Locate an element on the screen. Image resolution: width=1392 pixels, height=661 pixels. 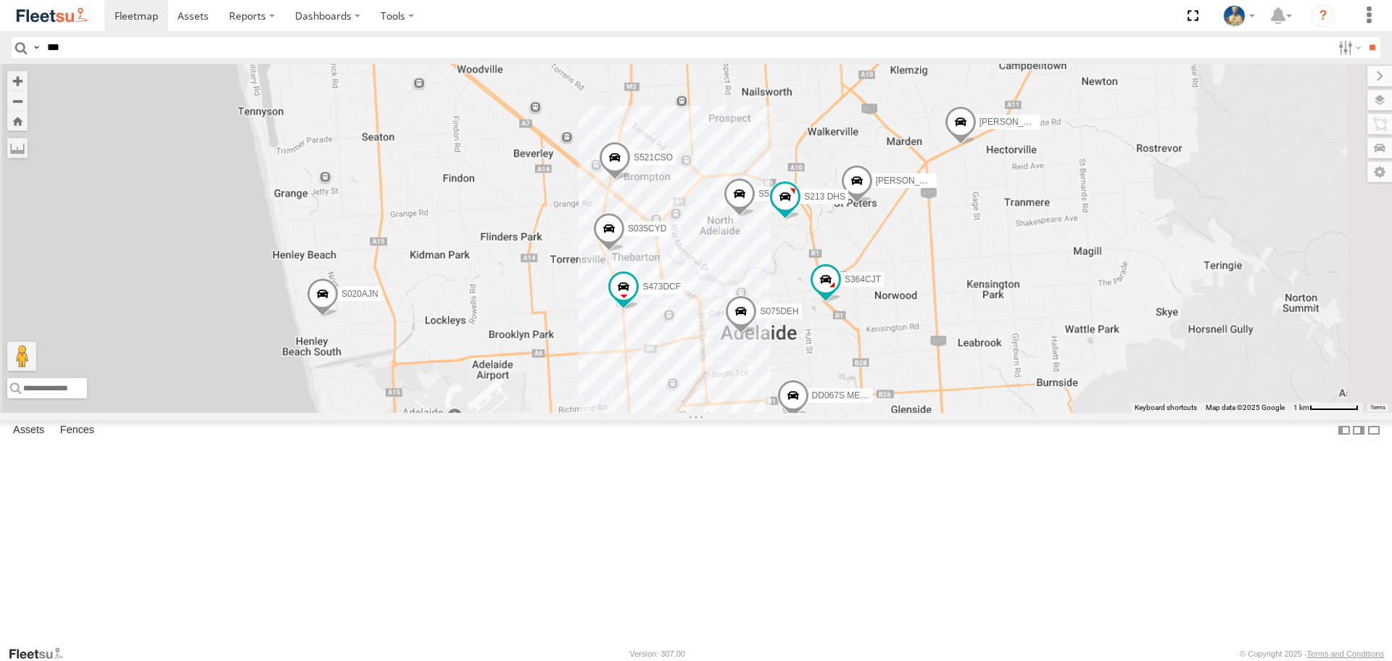
label: Map Settings is located at coordinates (1380, 172).